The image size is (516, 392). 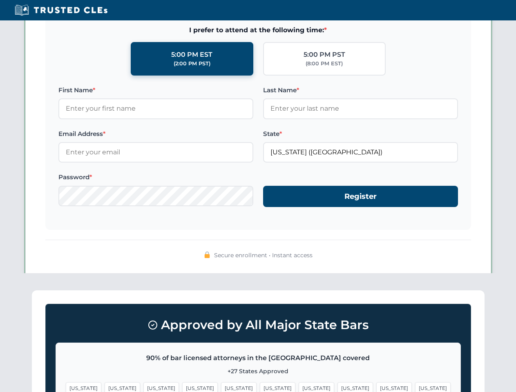 I want to click on input: California (CA), so click(x=360, y=152).